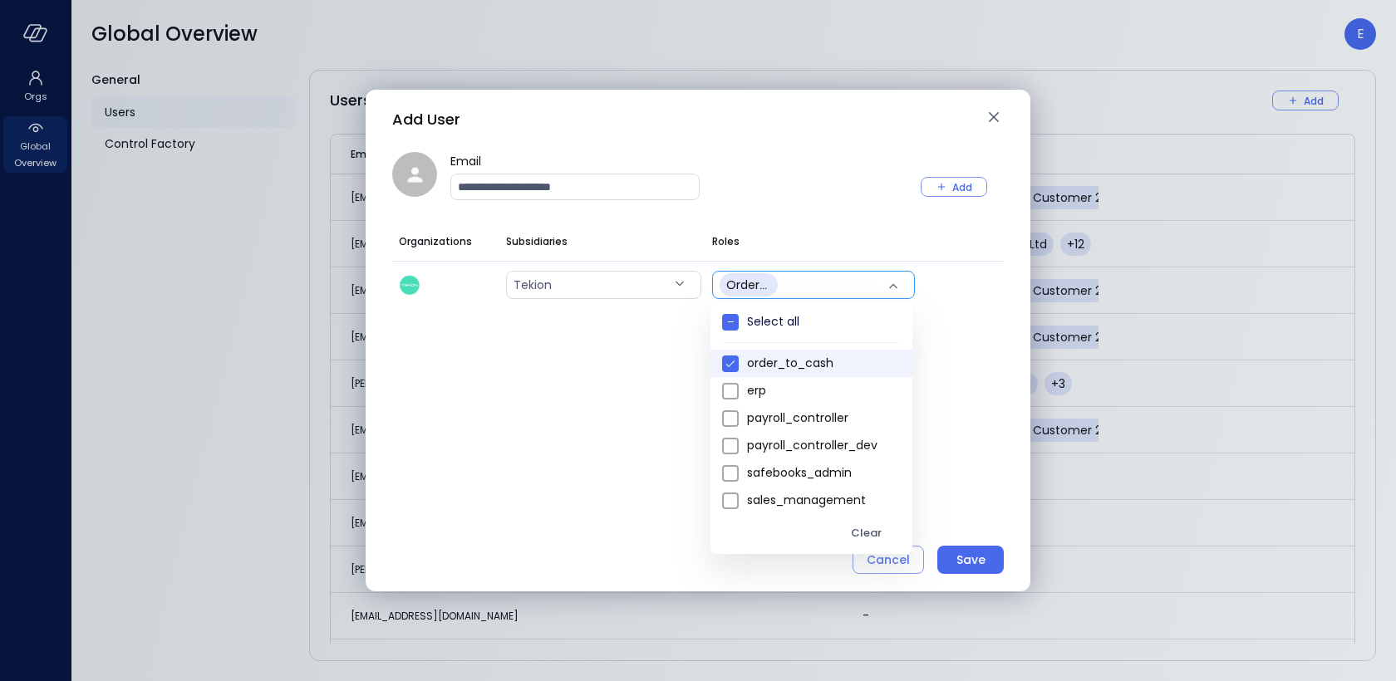 The width and height of the screenshot is (1396, 681). I want to click on span: Select all, so click(823, 322).